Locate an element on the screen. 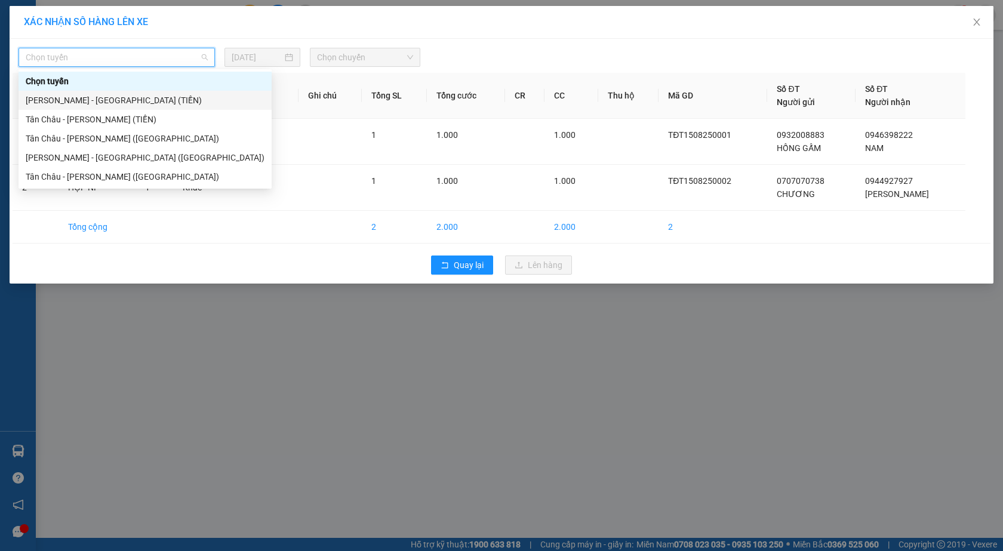 The height and width of the screenshot is (551, 1003). span: Quay lại is located at coordinates (469, 265).